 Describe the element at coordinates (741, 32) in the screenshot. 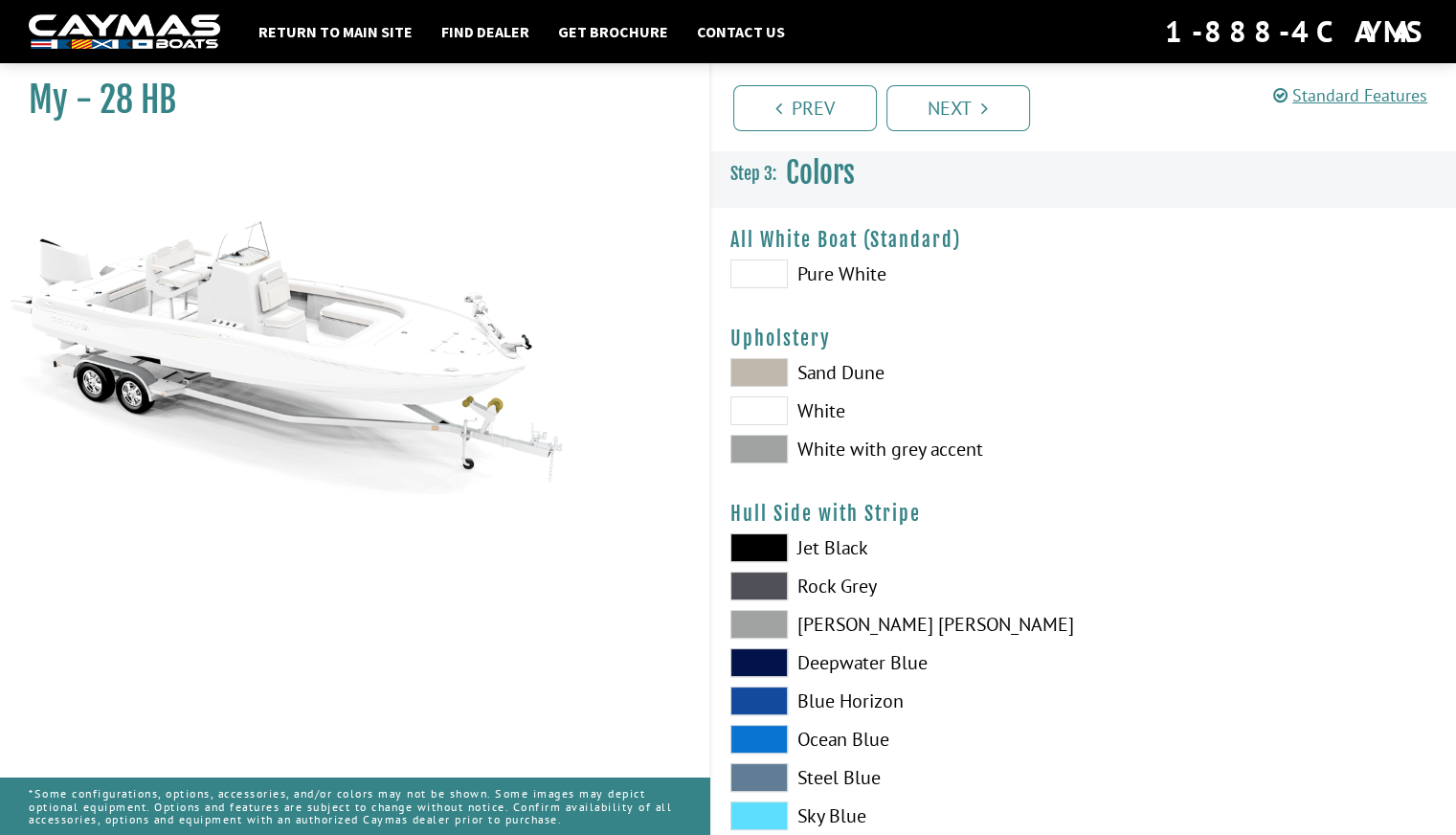

I see `a: Contact Us` at that location.